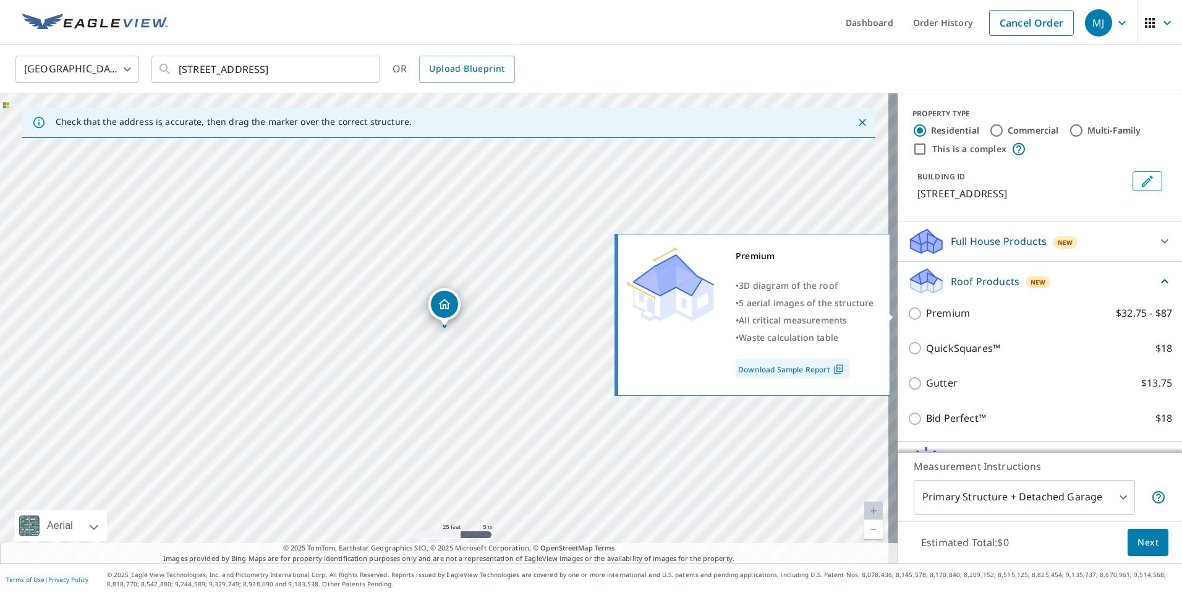 This screenshot has height=595, width=1182. What do you see at coordinates (1098, 23) in the screenshot?
I see `div: MJ` at bounding box center [1098, 23].